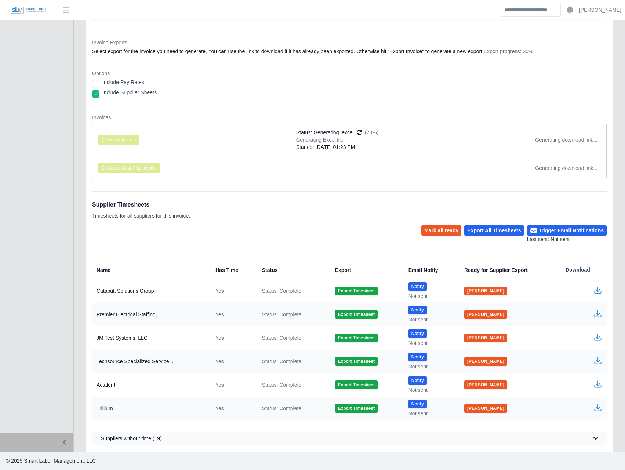 This screenshot has width=625, height=470. Describe the element at coordinates (567, 231) in the screenshot. I see `button: Trigger Email Notifications` at that location.